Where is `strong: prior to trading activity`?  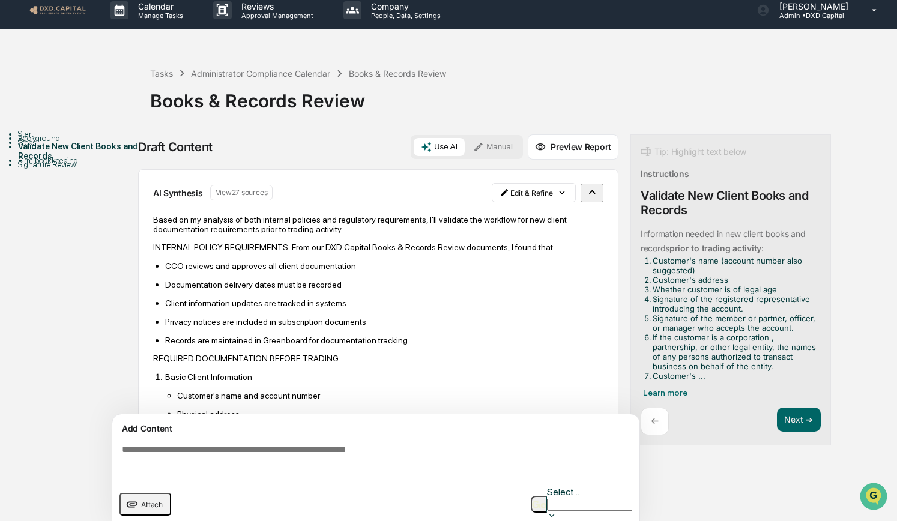
strong: prior to trading activity is located at coordinates (715, 248).